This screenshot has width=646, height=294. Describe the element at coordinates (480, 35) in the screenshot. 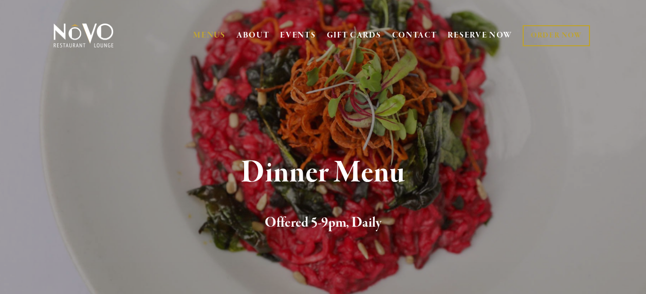

I see `a: RESERVE NOW` at that location.